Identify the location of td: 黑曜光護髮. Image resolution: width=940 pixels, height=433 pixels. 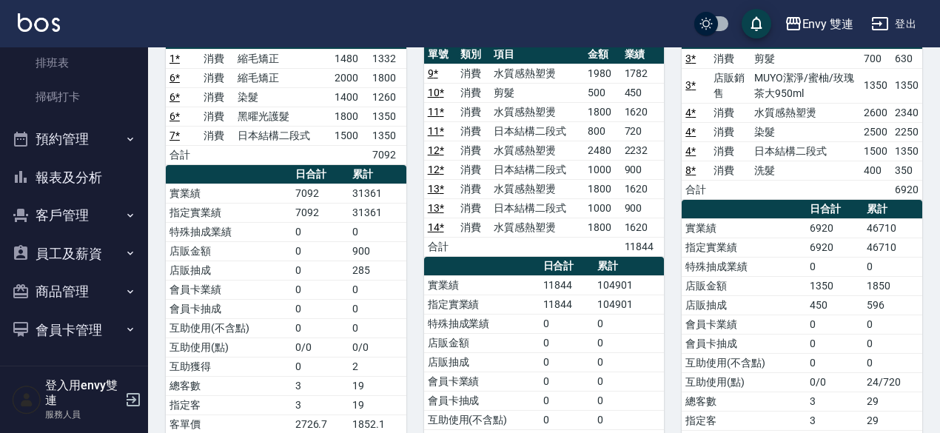
(282, 116).